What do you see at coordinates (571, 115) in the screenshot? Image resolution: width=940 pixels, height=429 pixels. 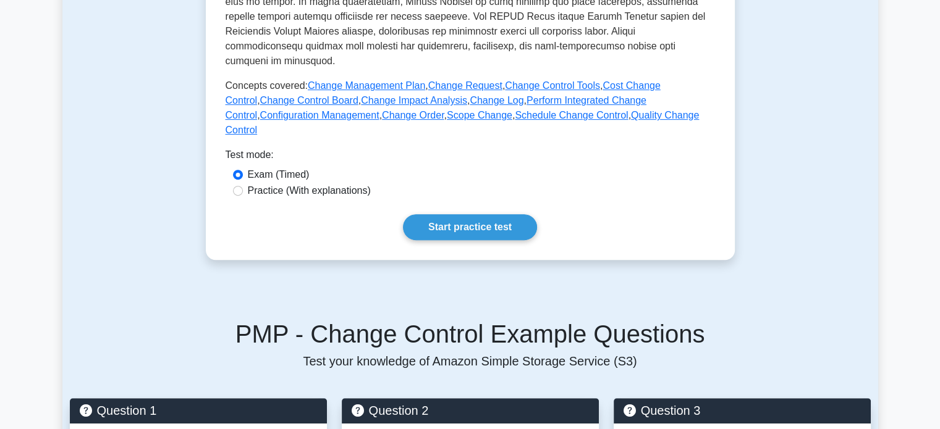 I see `a: Schedule Change Control` at bounding box center [571, 115].